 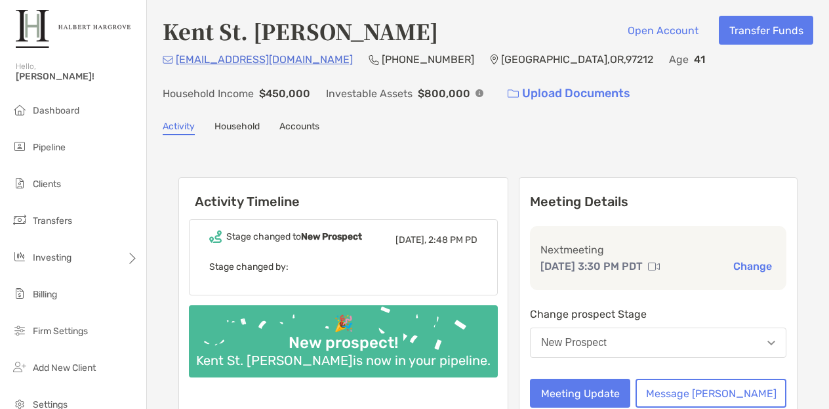 I want to click on span: Billing, so click(x=45, y=294).